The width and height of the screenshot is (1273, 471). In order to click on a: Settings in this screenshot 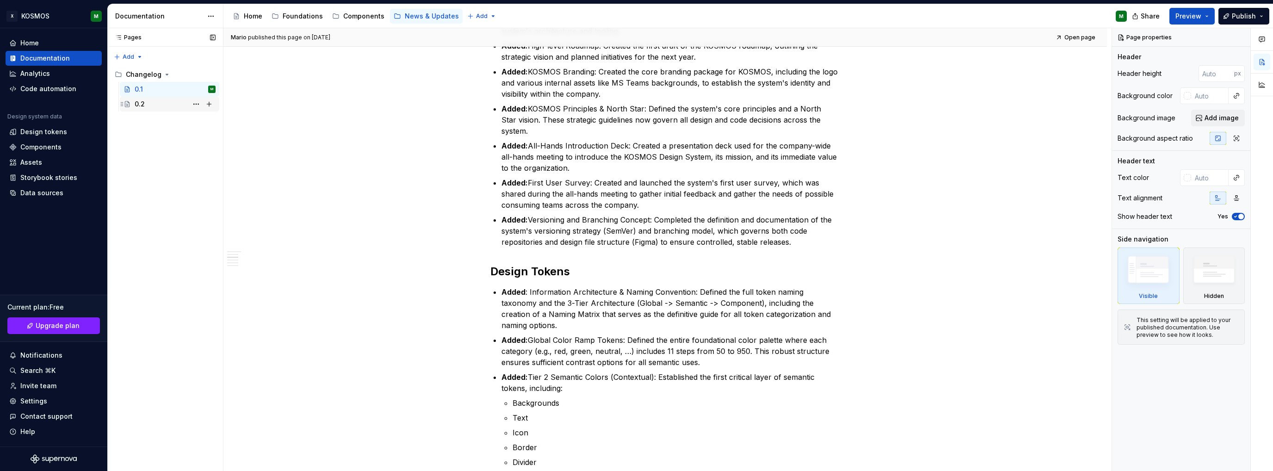, I will do `click(54, 401)`.